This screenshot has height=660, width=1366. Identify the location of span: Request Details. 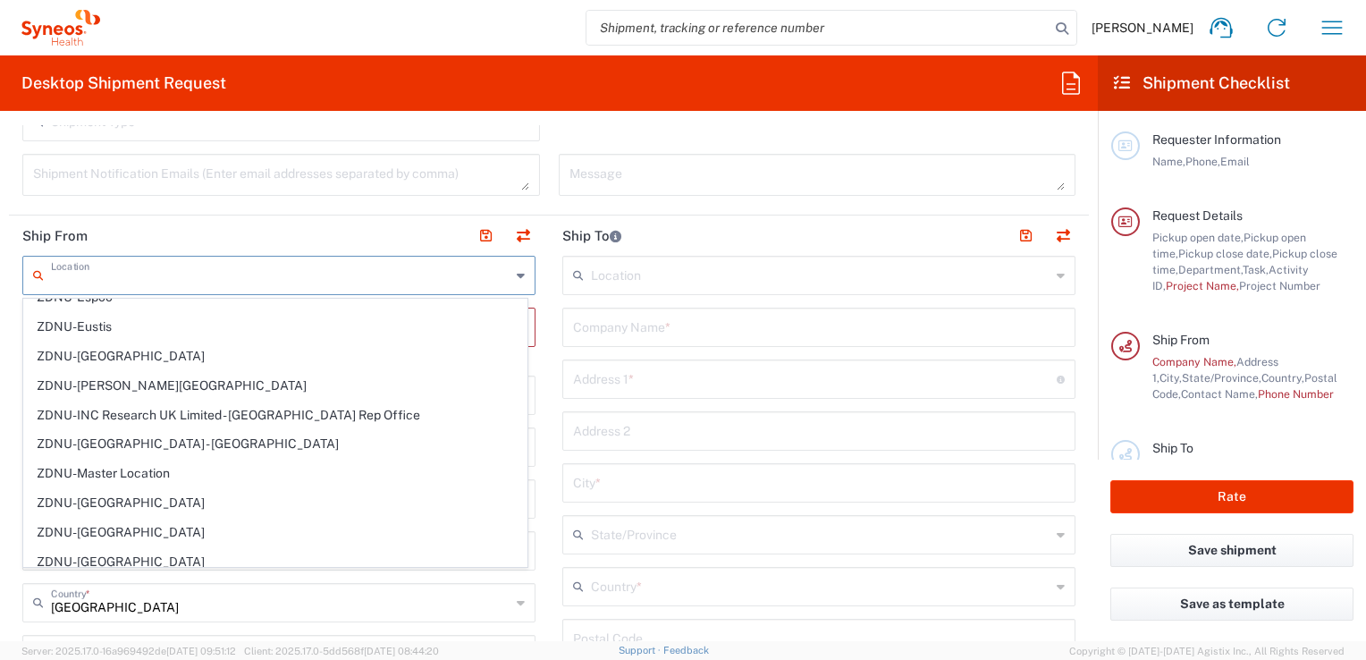
(1197, 215).